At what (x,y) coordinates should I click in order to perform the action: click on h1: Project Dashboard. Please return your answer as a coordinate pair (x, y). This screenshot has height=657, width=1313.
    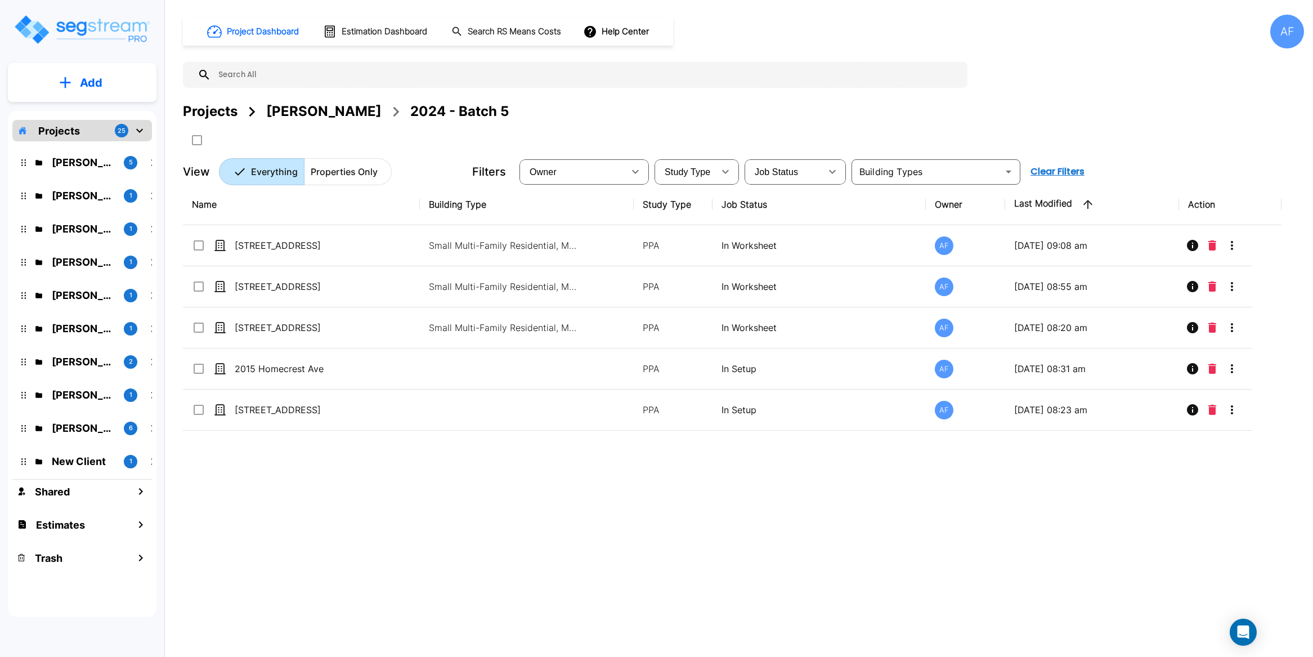
    Looking at the image, I should click on (263, 32).